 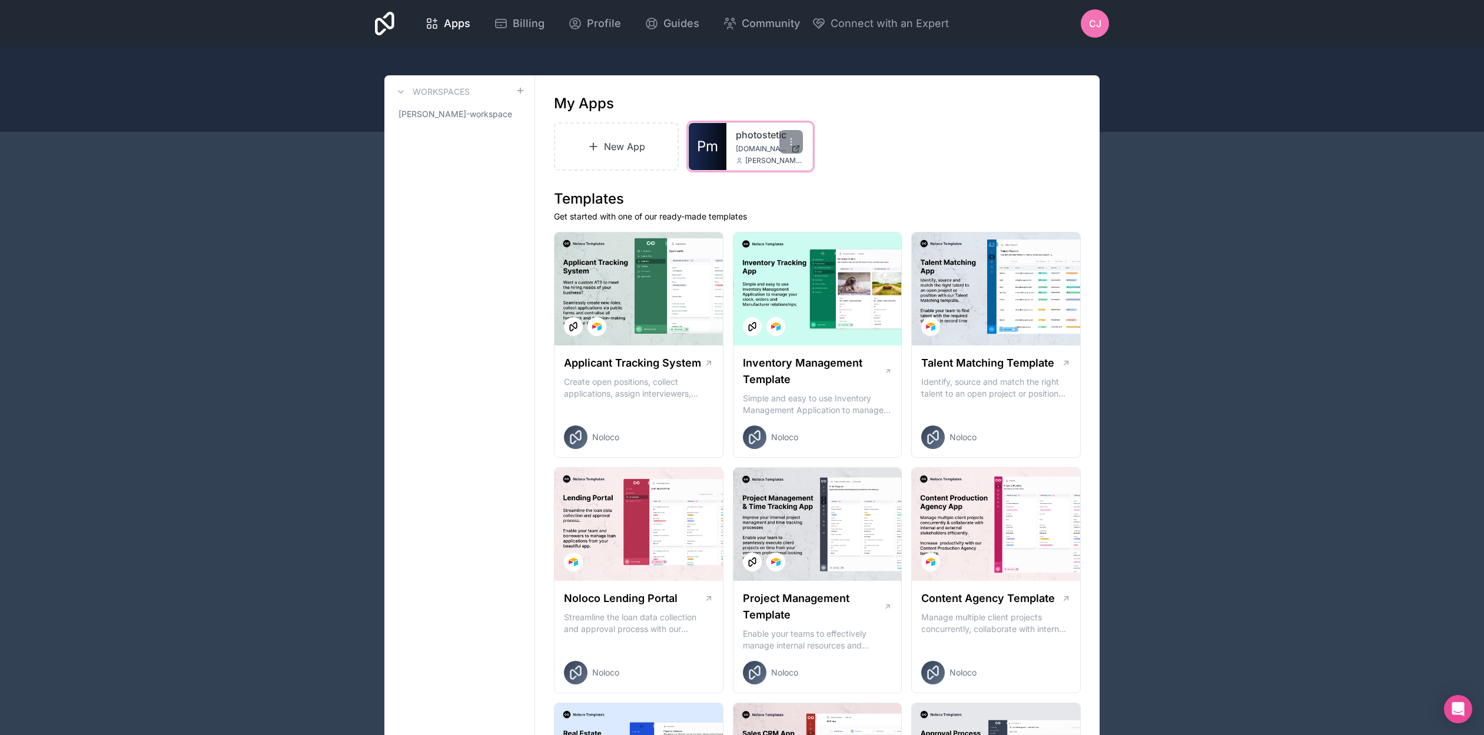 I want to click on span: Apps, so click(x=457, y=24).